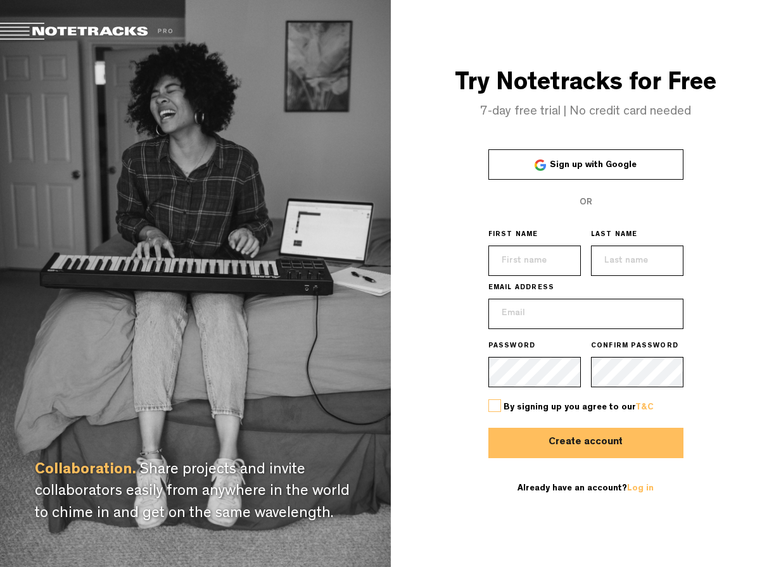 Image resolution: width=781 pixels, height=567 pixels. What do you see at coordinates (593, 165) in the screenshot?
I see `span: Sign up with Google` at bounding box center [593, 165].